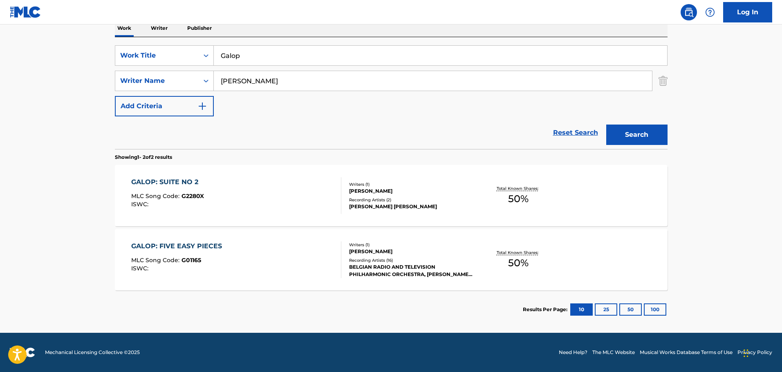  I want to click on p: Work, so click(124, 28).